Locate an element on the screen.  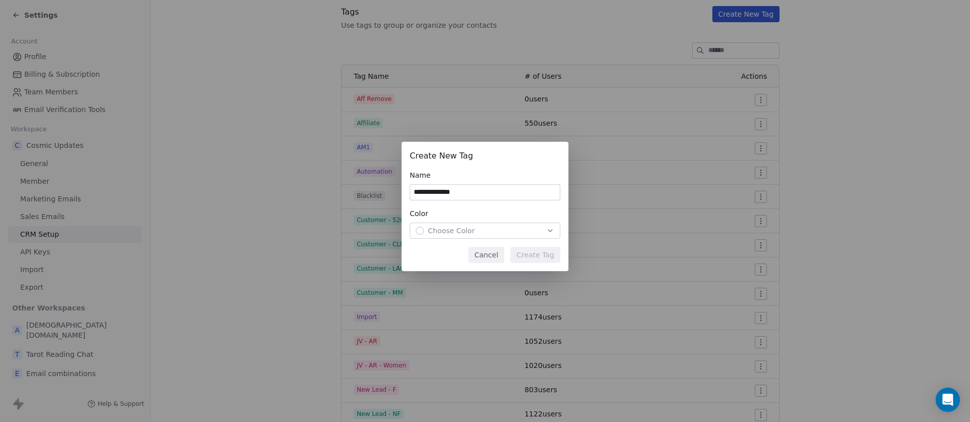
div: Color is located at coordinates (485, 214).